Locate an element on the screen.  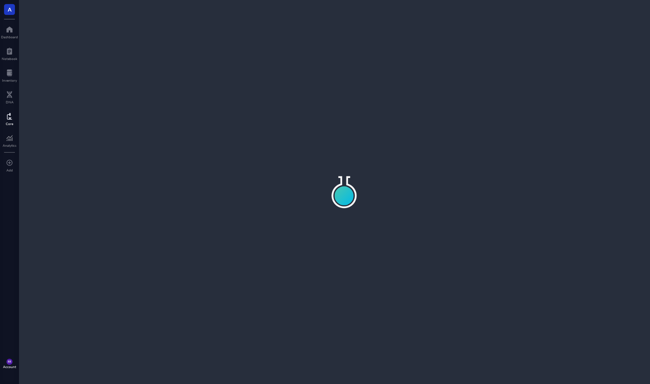
a: Analytics is located at coordinates (9, 140).